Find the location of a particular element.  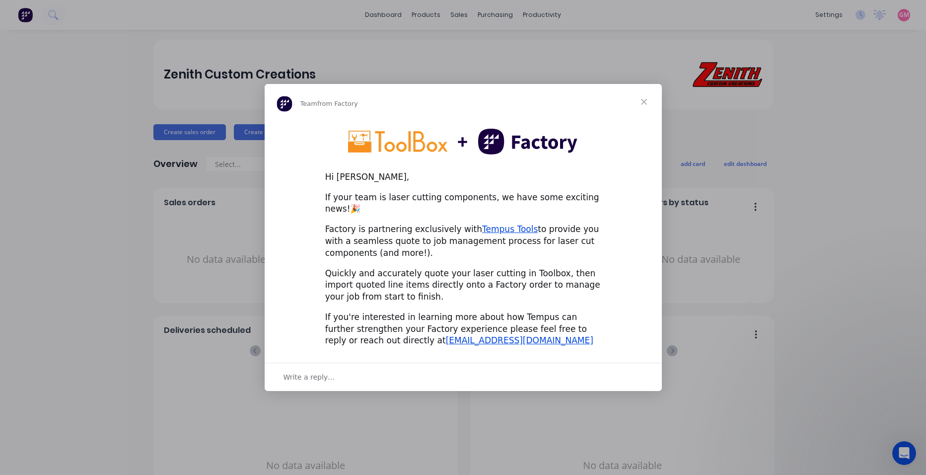

img: Profile image for Team is located at coordinates (284, 104).